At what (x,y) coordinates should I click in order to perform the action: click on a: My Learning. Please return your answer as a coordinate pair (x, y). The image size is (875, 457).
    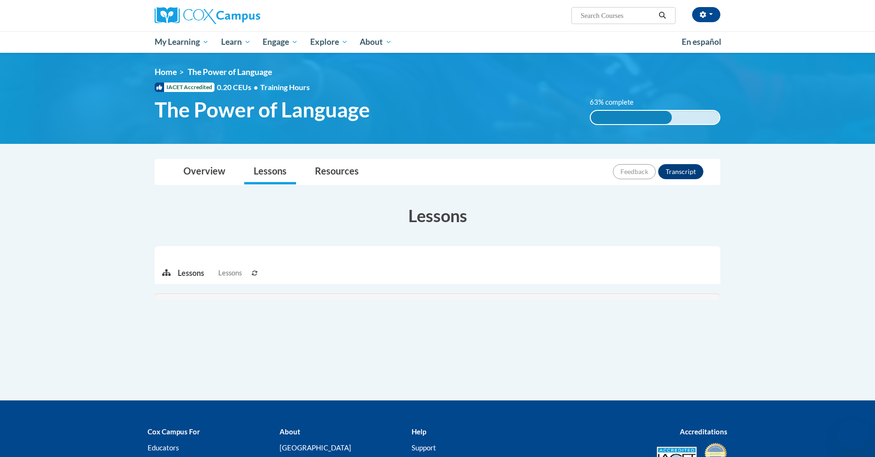
    Looking at the image, I should click on (181, 42).